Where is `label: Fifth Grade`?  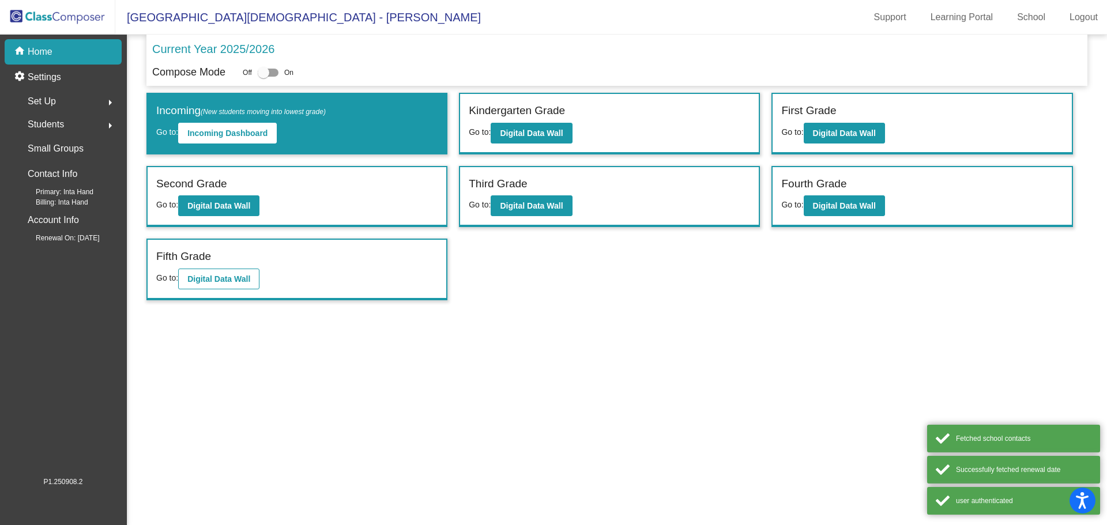 label: Fifth Grade is located at coordinates (183, 257).